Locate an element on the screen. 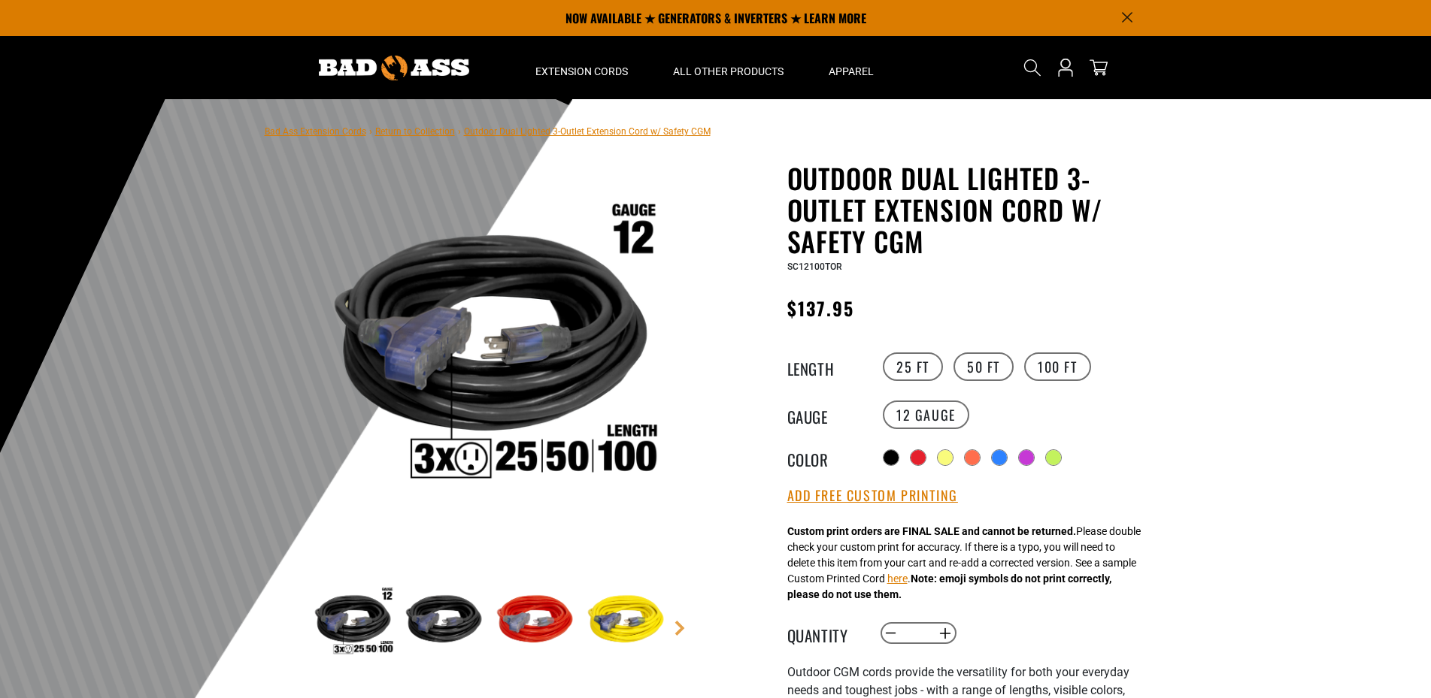 The width and height of the screenshot is (1431, 698). img: Bad Ass Extension Cords is located at coordinates (394, 68).